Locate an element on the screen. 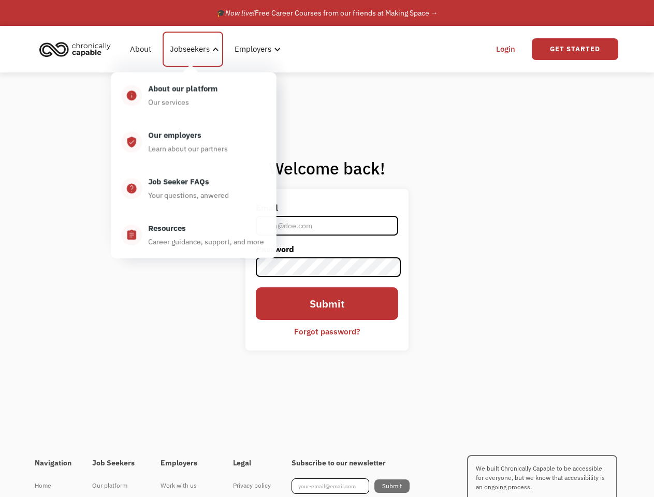 This screenshot has width=654, height=497. a: home is located at coordinates (77, 49).